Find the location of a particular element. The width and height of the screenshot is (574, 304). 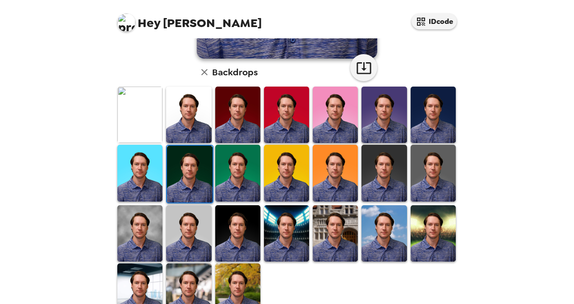

span: Hey is located at coordinates (149, 23).